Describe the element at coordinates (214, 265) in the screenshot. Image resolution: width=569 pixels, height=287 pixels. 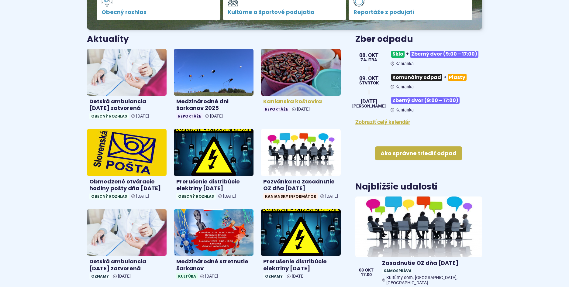
I see `h4: Medzinárodné stretnutie šarkanov` at that location.